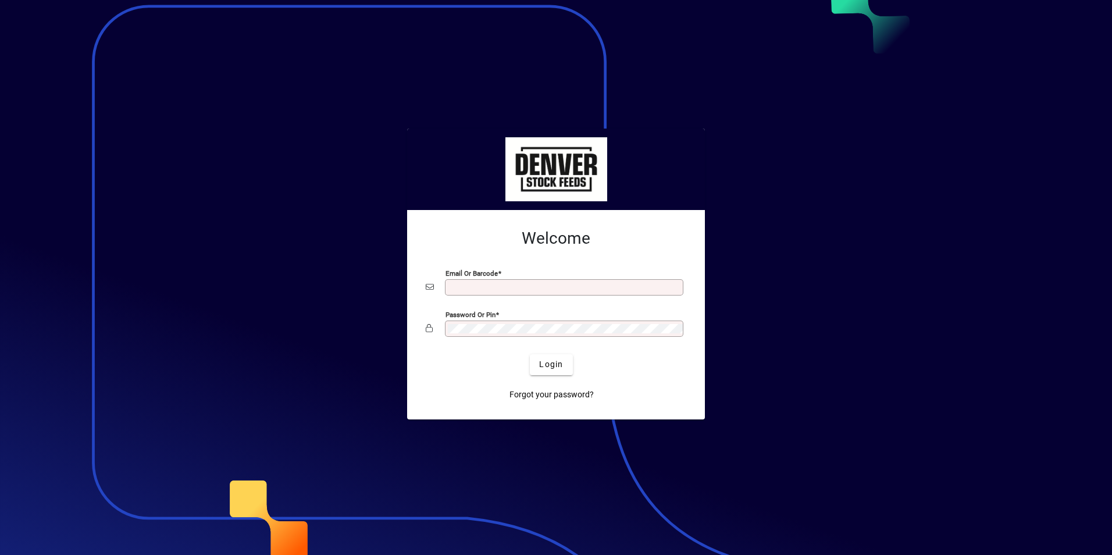 The image size is (1112, 555). I want to click on button: Login, so click(551, 365).